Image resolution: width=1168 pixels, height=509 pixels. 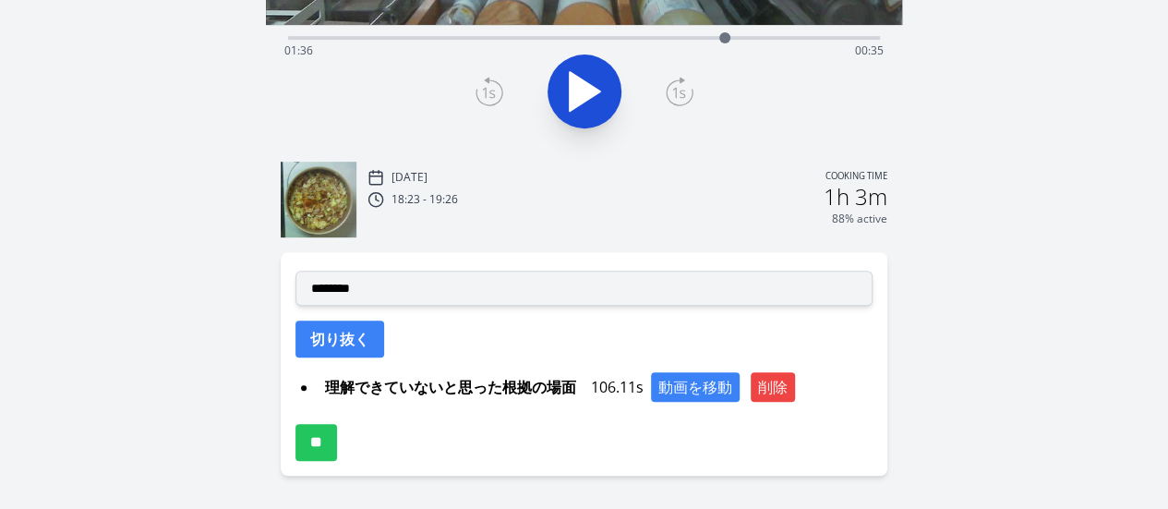 I want to click on span: 01:36, so click(x=298, y=50).